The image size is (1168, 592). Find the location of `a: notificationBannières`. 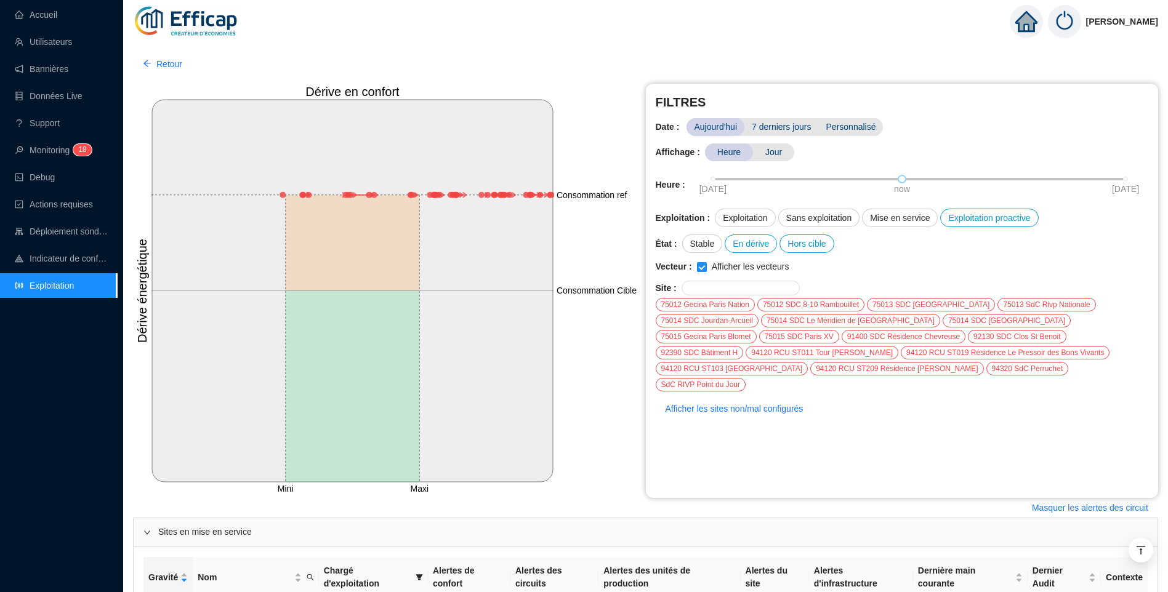

a: notificationBannières is located at coordinates (41, 69).